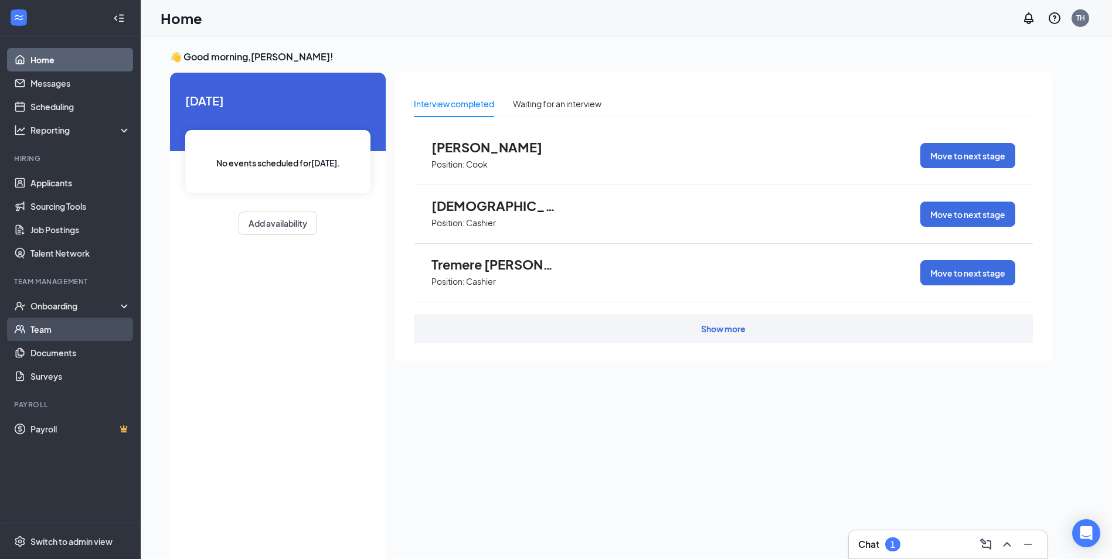  I want to click on svg: UserCheck, so click(20, 306).